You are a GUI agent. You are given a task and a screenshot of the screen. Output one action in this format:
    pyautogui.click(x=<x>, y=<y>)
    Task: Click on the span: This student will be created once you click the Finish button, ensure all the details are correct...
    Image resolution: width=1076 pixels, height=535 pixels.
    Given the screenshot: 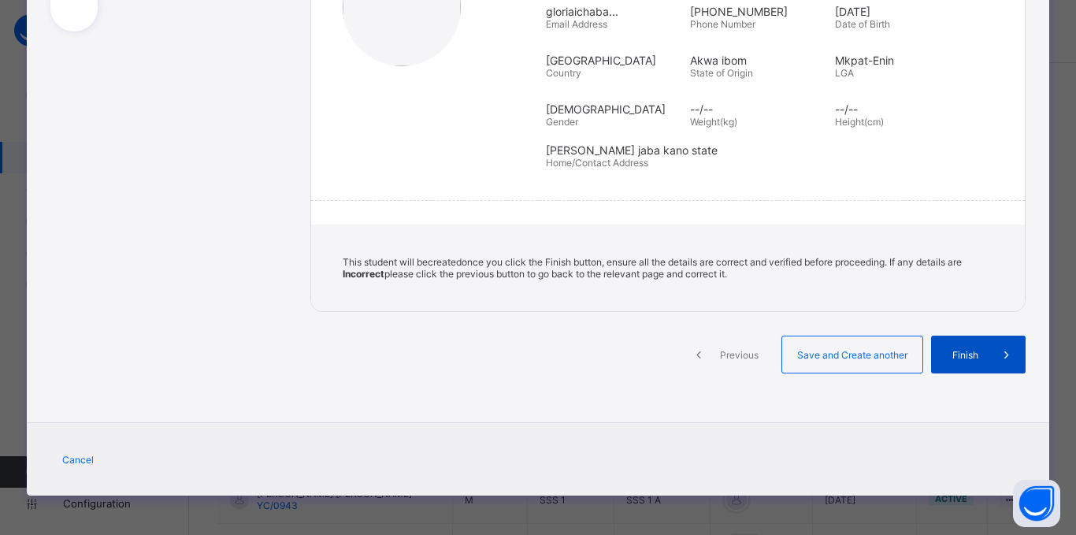 What is the action you would take?
    pyautogui.click(x=652, y=268)
    